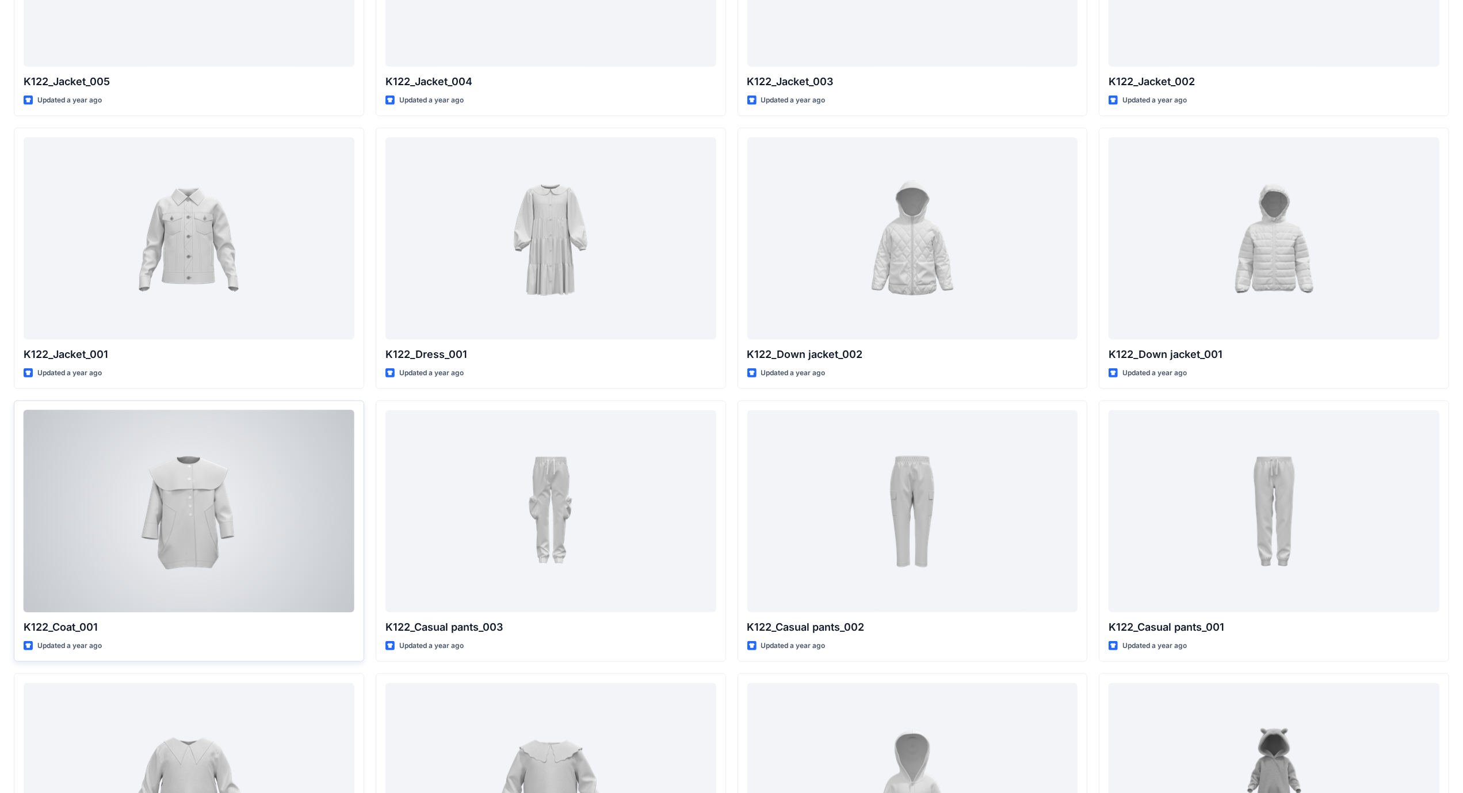 This screenshot has height=793, width=1463. I want to click on p: K122_Casual pants_003, so click(550, 627).